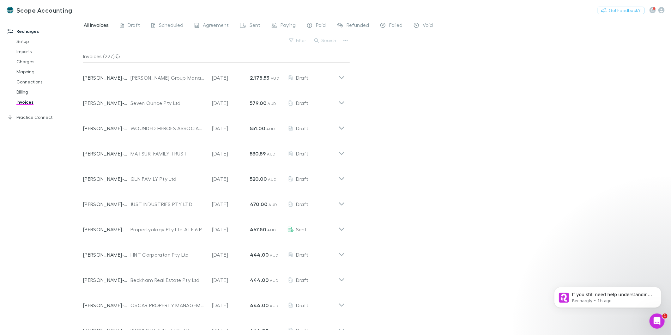 The image size is (671, 335). Describe the element at coordinates (288, 26) in the screenshot. I see `span: Paying` at that location.